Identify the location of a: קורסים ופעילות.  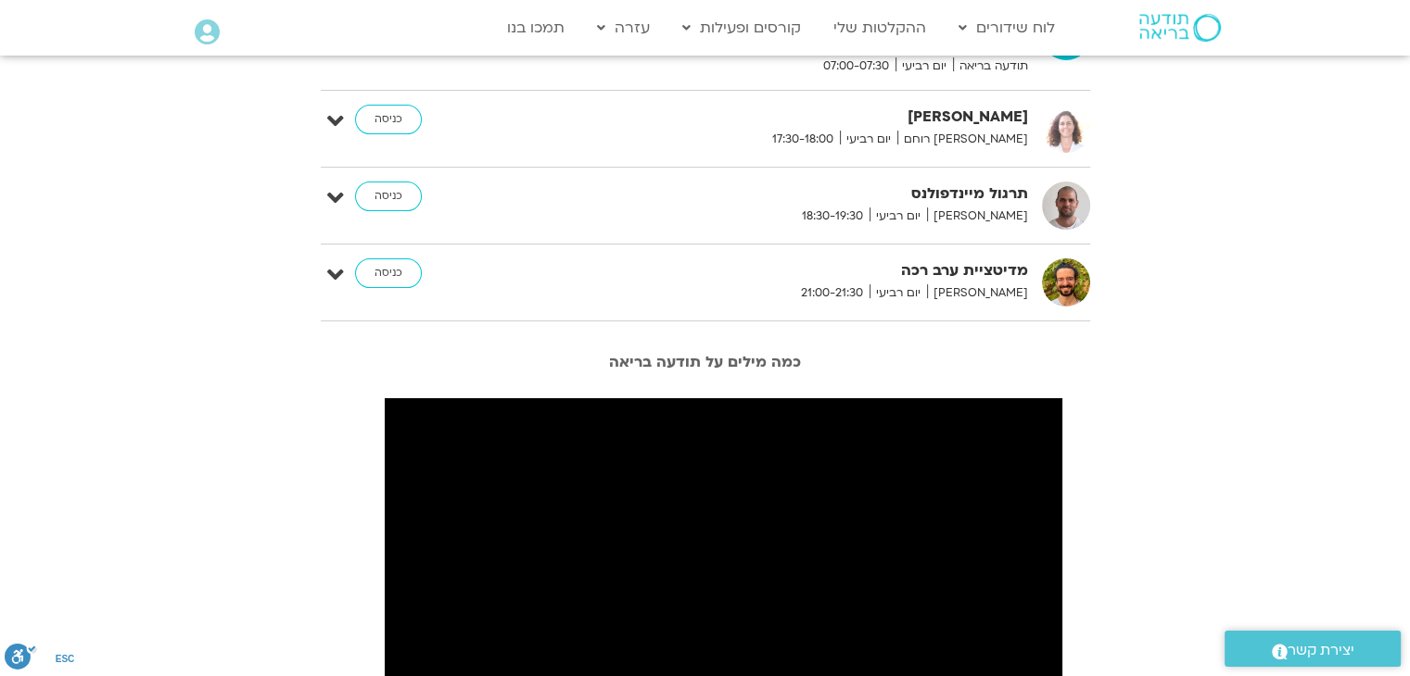
(741, 28).